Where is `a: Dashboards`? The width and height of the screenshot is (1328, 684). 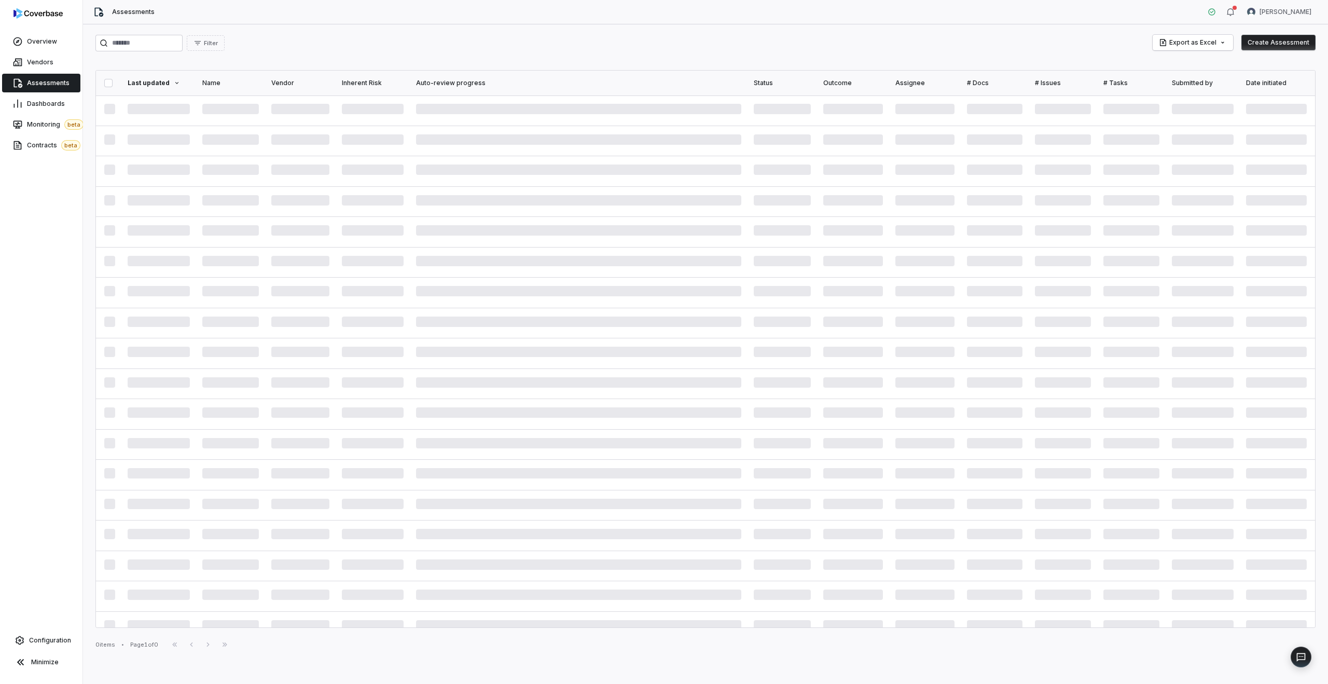 a: Dashboards is located at coordinates (41, 104).